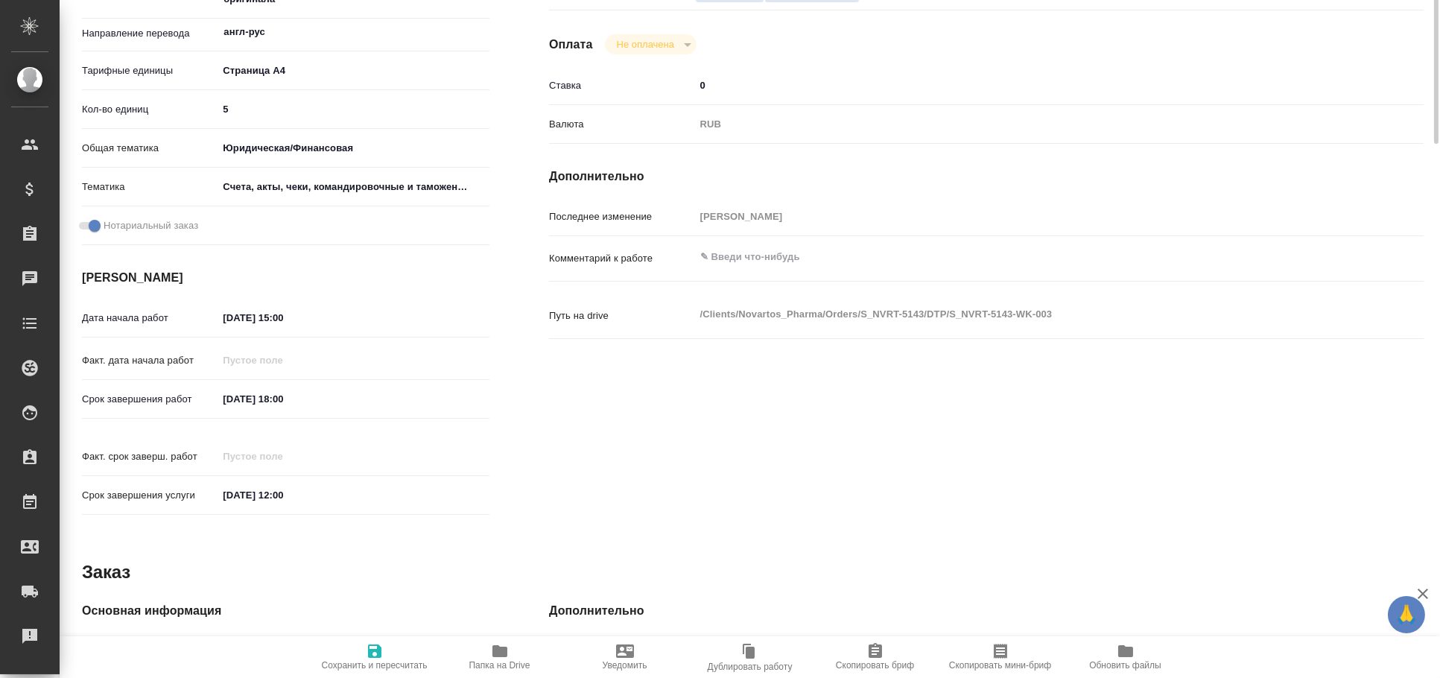 The image size is (1440, 678). Describe the element at coordinates (650, 44) in the screenshot. I see `div: Не оплачена` at that location.